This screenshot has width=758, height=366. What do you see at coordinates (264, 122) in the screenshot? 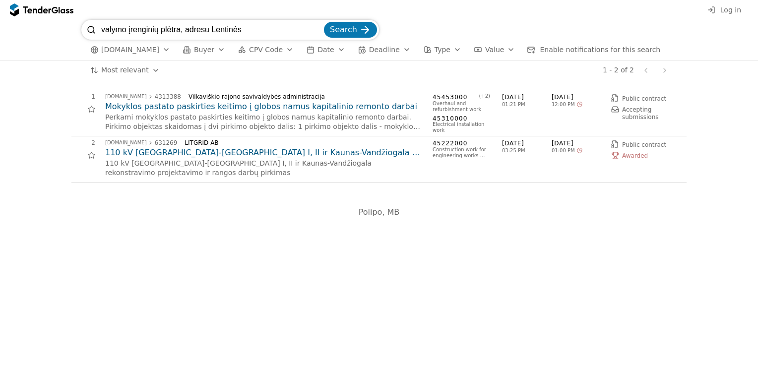
I see `div: Perkami mokyklos pastato paskirties keitimo į globos namus kapitalinio remonto darbai. Pirkimo ob...` at bounding box center [264, 122].